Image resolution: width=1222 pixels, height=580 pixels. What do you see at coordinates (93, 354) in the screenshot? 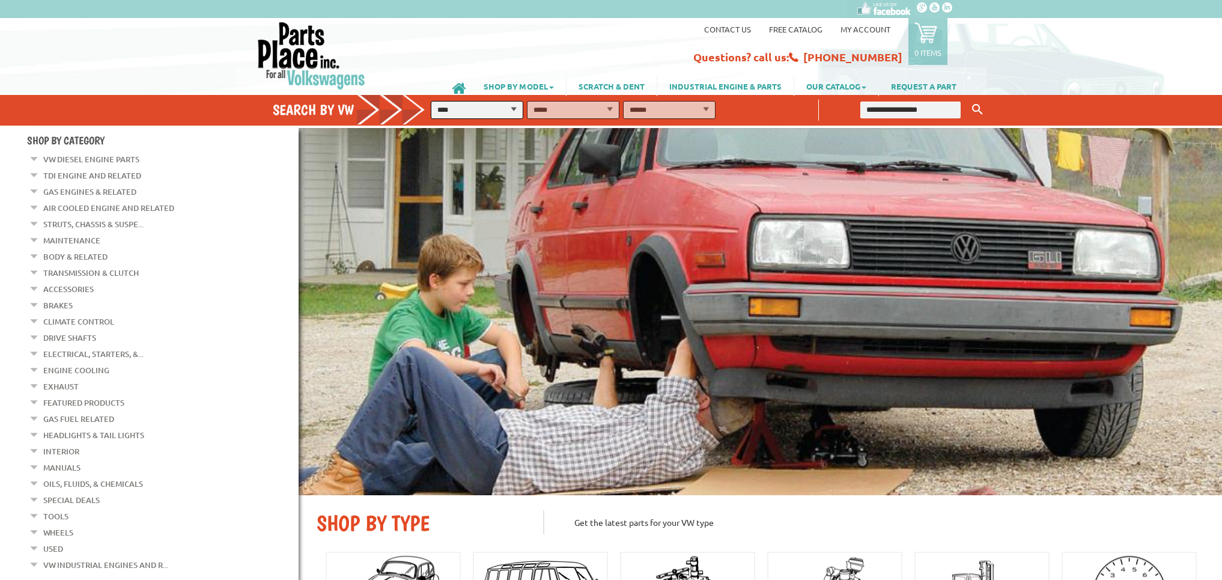
I see `a: Electrical, Starters, &...` at bounding box center [93, 354].